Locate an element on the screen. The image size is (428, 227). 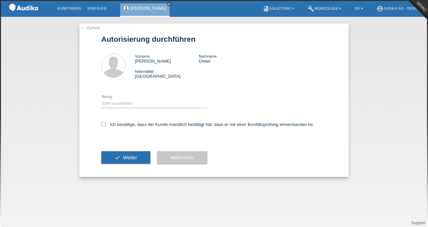
a: Kund*innen is located at coordinates (69, 8).